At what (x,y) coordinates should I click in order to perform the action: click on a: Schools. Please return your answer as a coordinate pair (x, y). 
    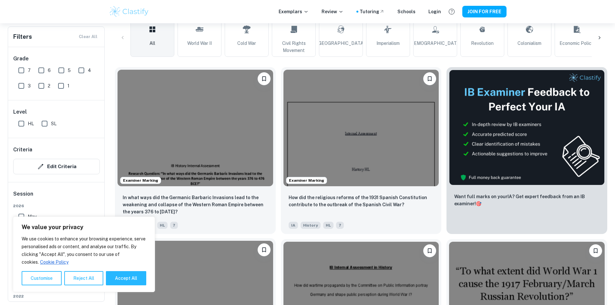
    Looking at the image, I should click on (407, 12).